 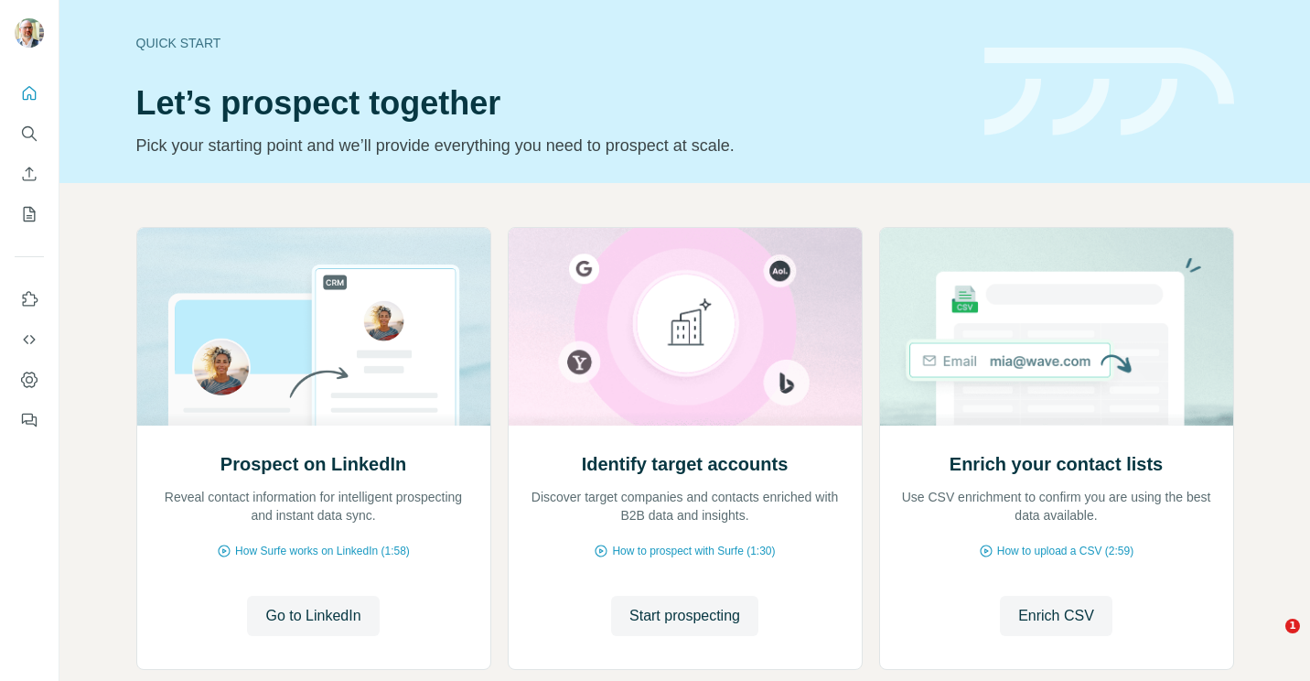 I want to click on button: Quick start, so click(x=29, y=93).